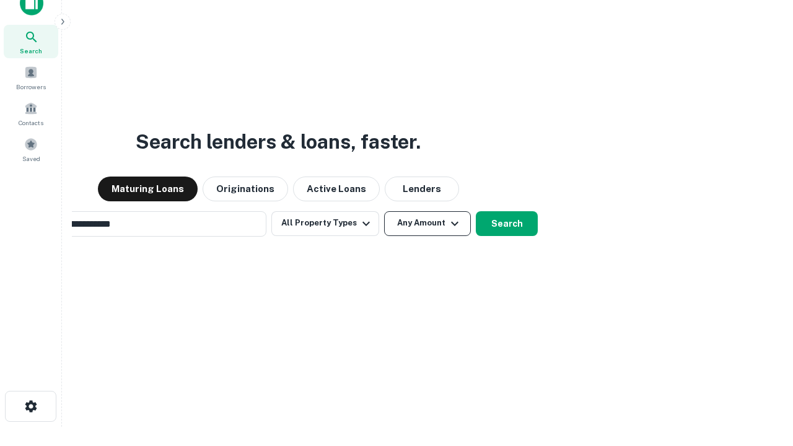 This screenshot has width=793, height=446. I want to click on div: Search, so click(31, 42).